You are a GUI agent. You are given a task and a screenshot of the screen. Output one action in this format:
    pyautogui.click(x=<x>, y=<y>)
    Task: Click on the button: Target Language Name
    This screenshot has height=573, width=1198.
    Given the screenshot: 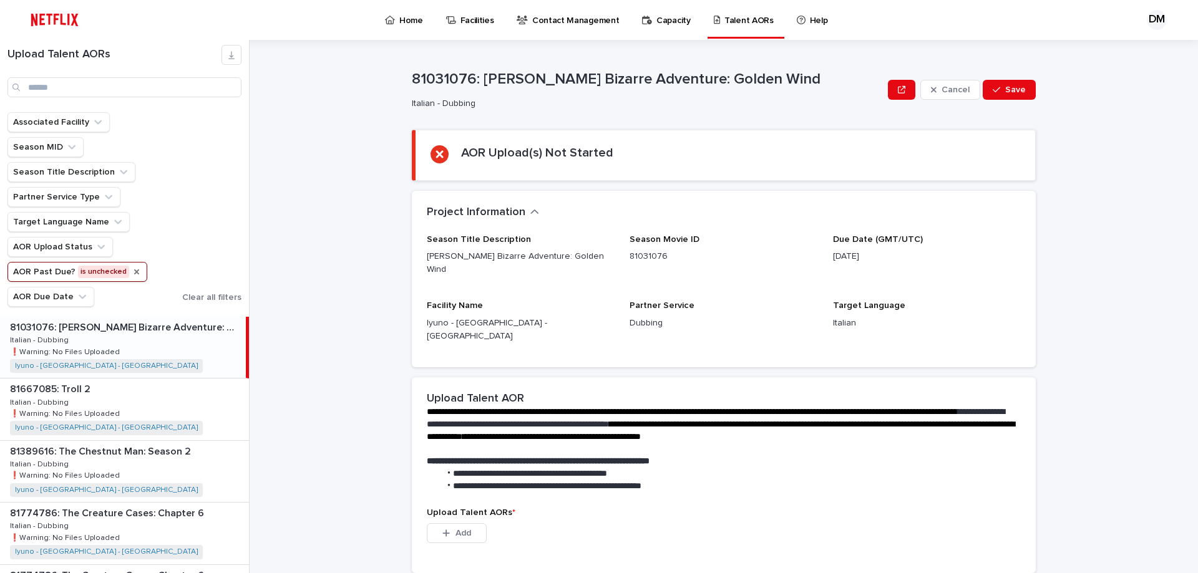 What is the action you would take?
    pyautogui.click(x=69, y=222)
    